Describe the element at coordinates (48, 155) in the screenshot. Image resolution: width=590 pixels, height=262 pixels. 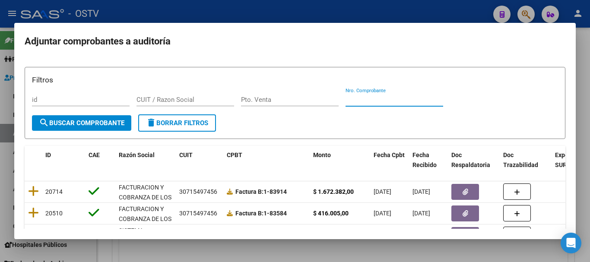
I see `span: ID` at that location.